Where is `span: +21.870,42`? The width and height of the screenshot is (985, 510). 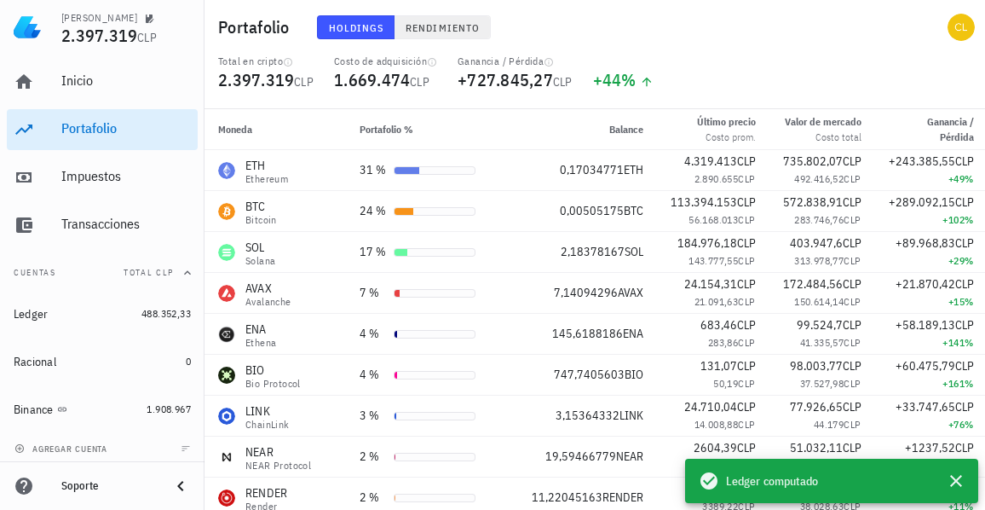 span: +21.870,42 is located at coordinates (926, 284).